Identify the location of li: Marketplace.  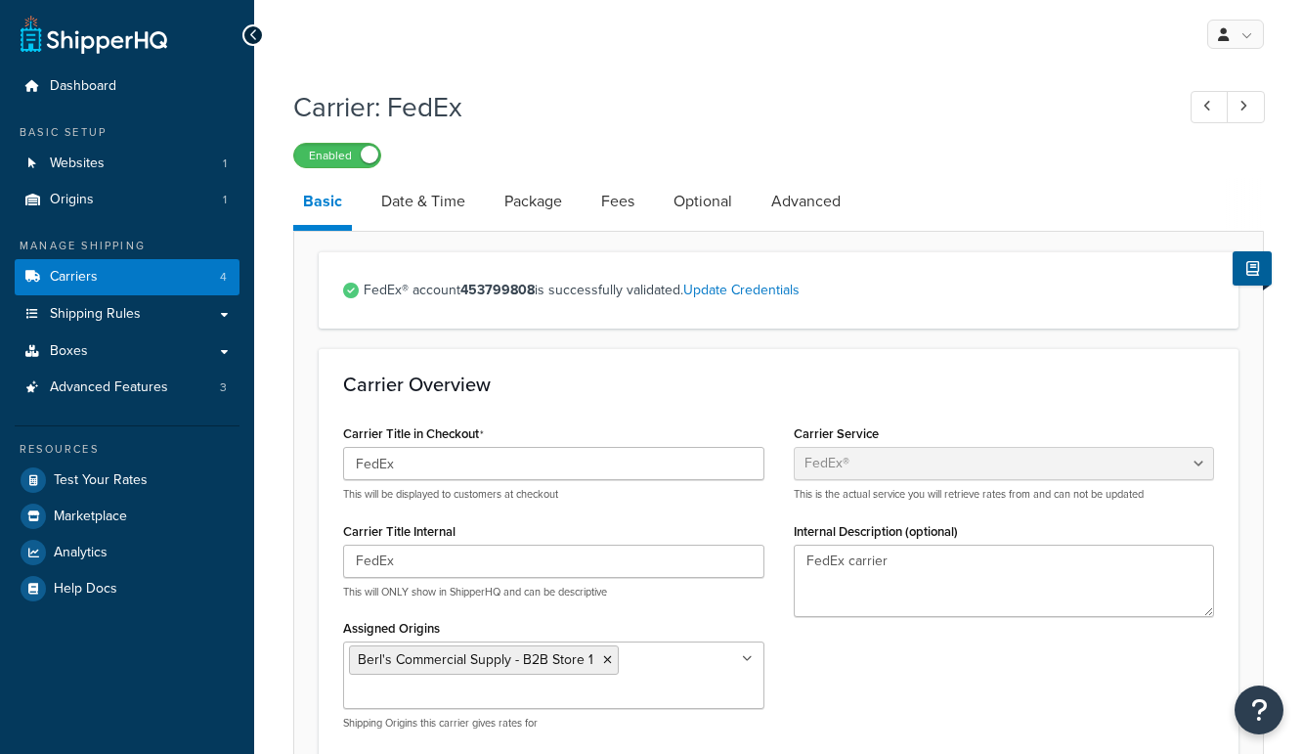
(127, 516).